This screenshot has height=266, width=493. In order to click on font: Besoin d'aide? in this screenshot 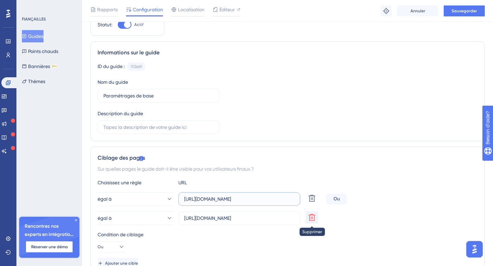, I will do `click(33, 5)`.